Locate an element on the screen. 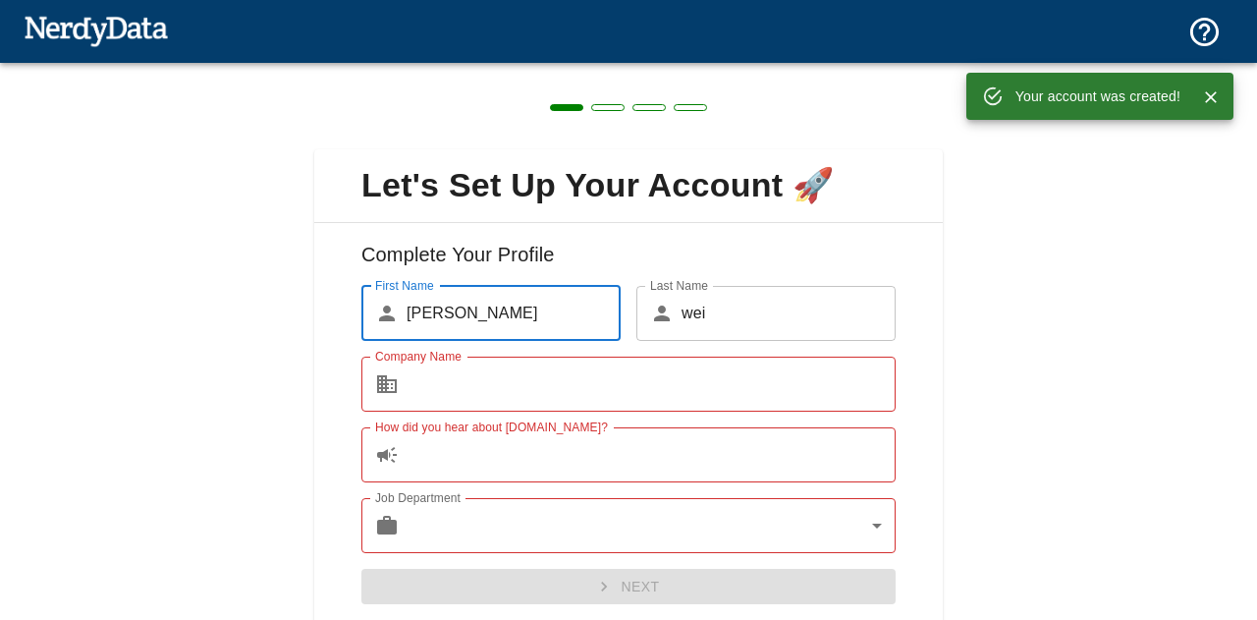 The width and height of the screenshot is (1257, 620). label: Company Name is located at coordinates (418, 355).